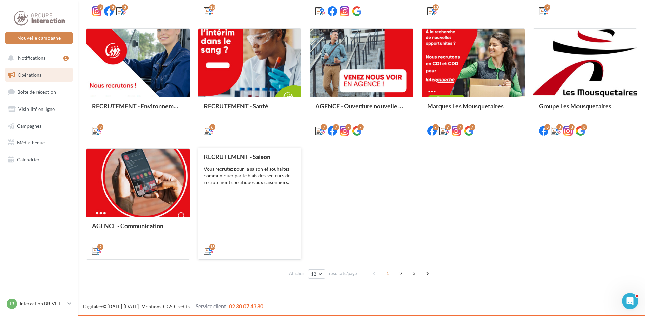 The width and height of the screenshot is (645, 316). I want to click on span: IB, so click(12, 304).